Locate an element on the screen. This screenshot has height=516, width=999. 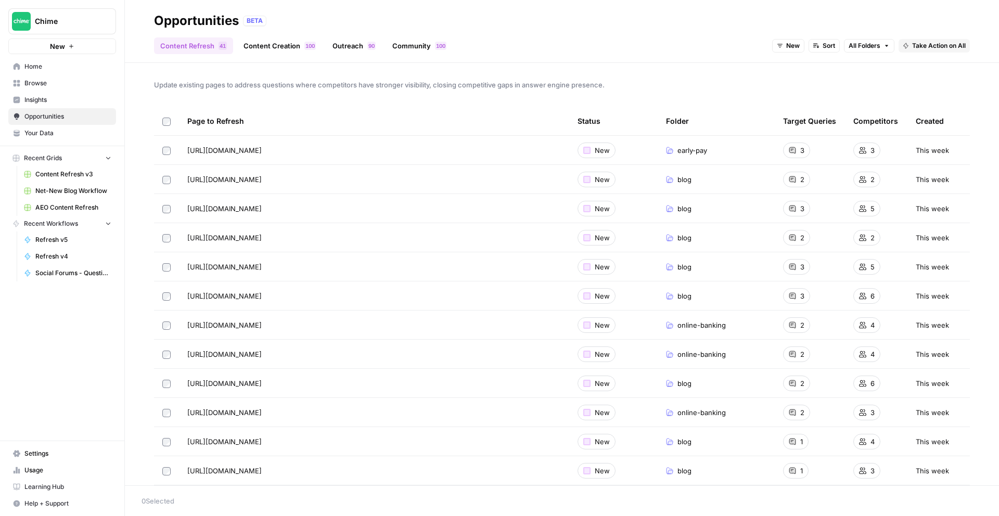
span: Sort is located at coordinates (829, 46).